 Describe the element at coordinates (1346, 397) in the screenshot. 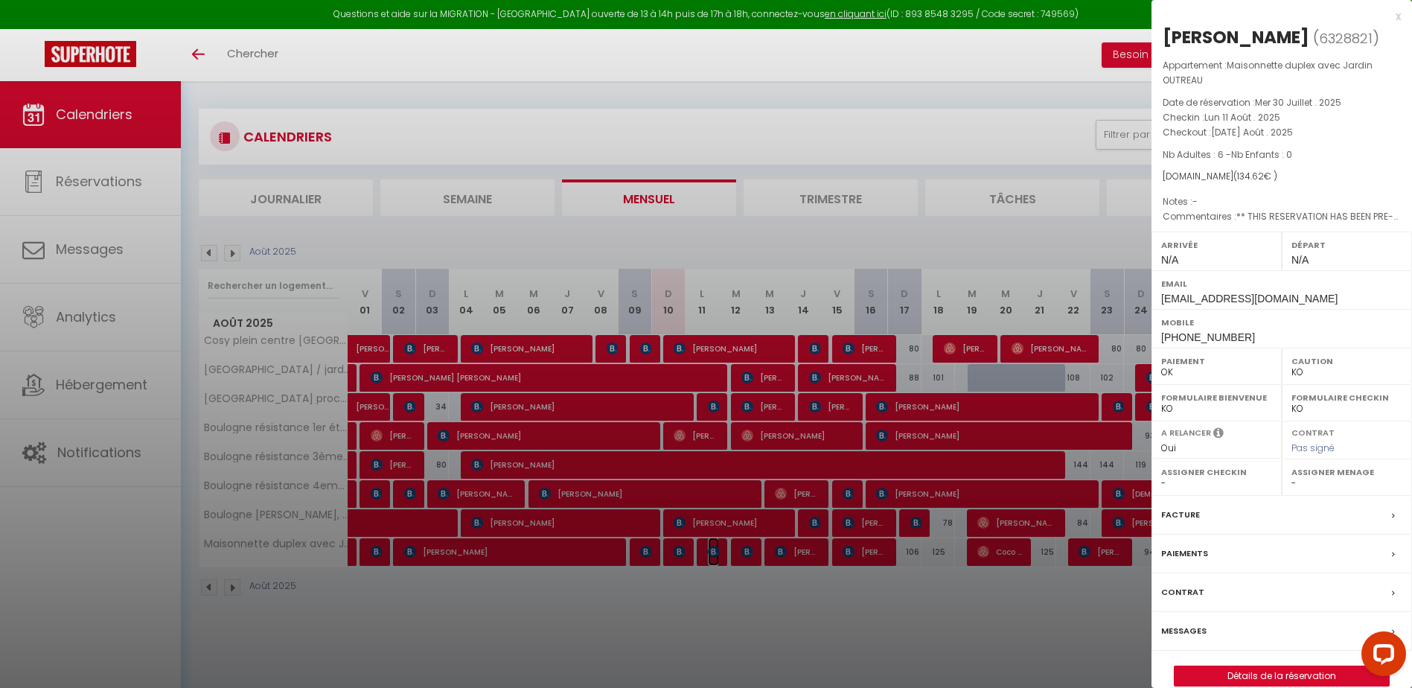

I see `label: Formulaire Checkin` at that location.